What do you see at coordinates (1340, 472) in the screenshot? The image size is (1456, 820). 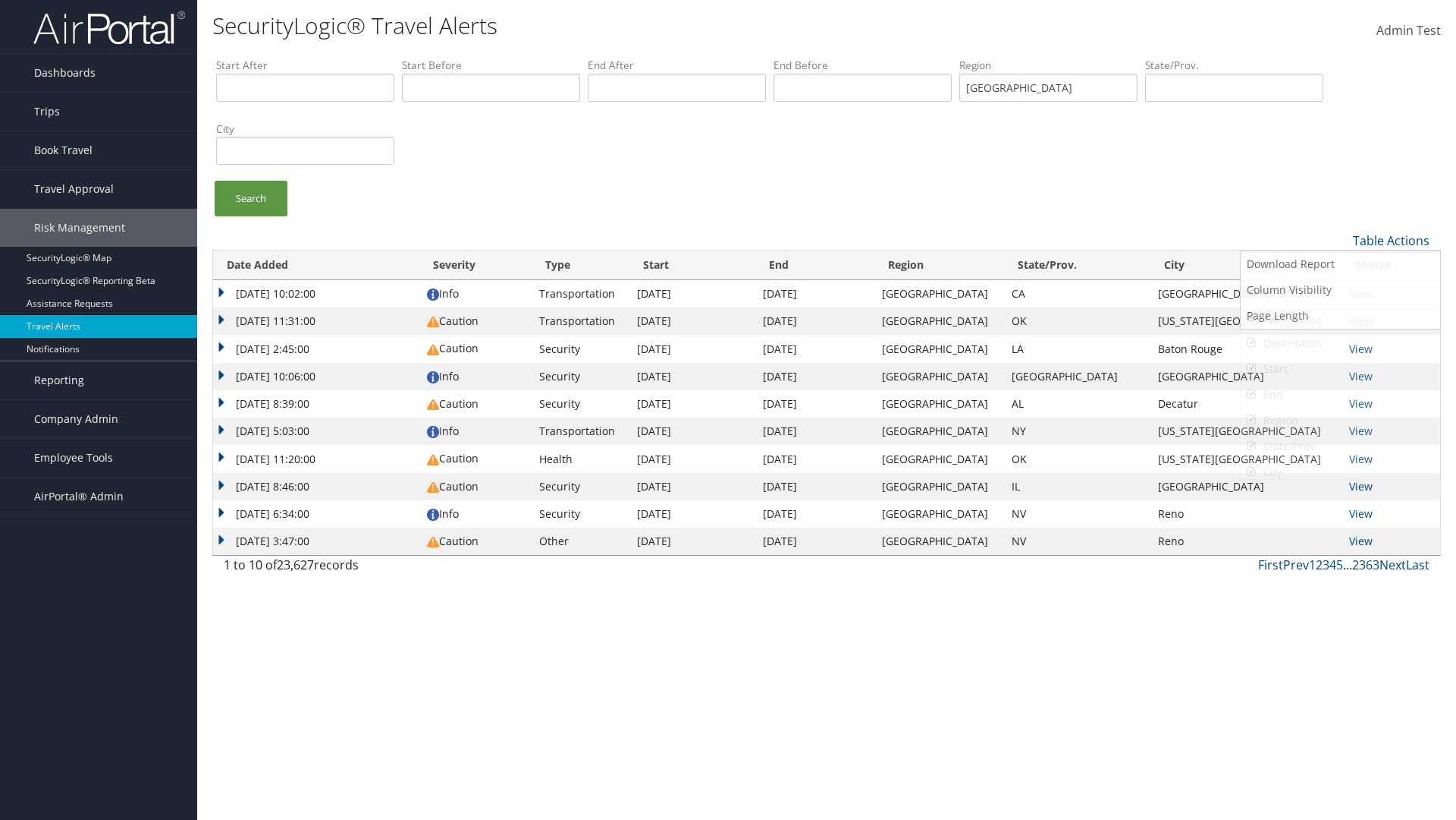 I see `a: City` at bounding box center [1340, 472].